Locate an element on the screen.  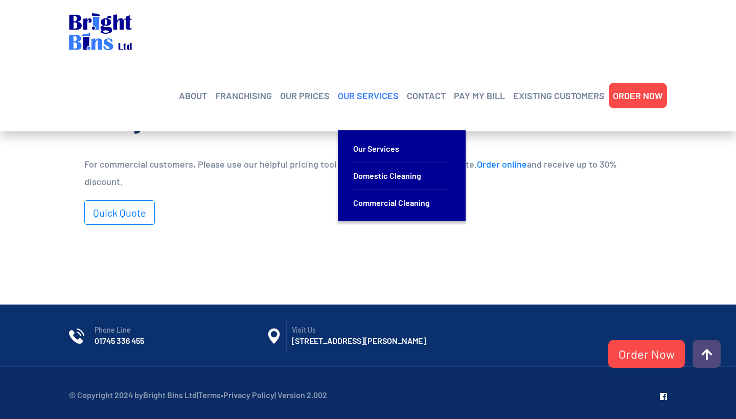
a: Domestic Cleaning is located at coordinates (402, 176).